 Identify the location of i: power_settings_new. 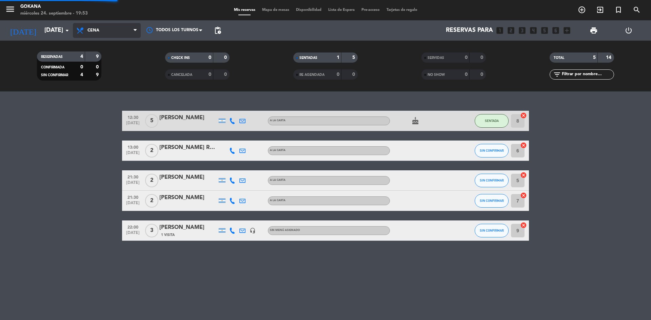
(628, 30).